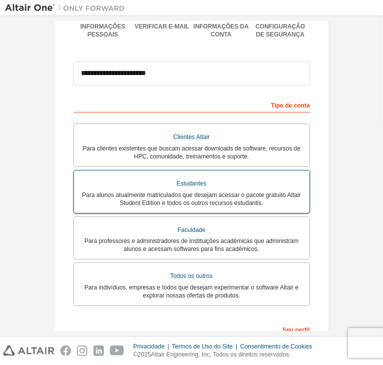 The height and width of the screenshot is (365, 383). Describe the element at coordinates (191, 199) in the screenshot. I see `font: Para alunos atualmente matriculados que desejam acessar o pacote gratuito Altair Student Edition ...` at that location.